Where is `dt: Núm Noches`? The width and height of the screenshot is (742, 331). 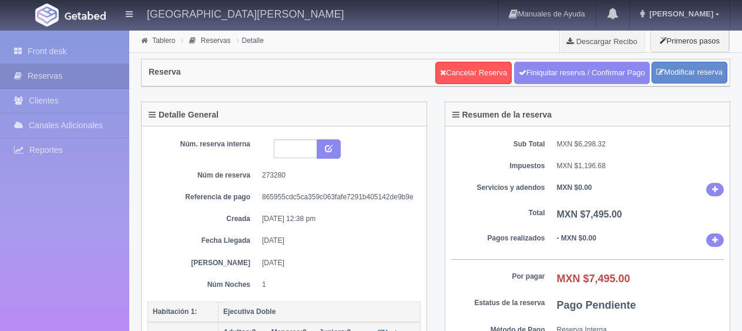
dt: Núm Noches is located at coordinates (203, 284).